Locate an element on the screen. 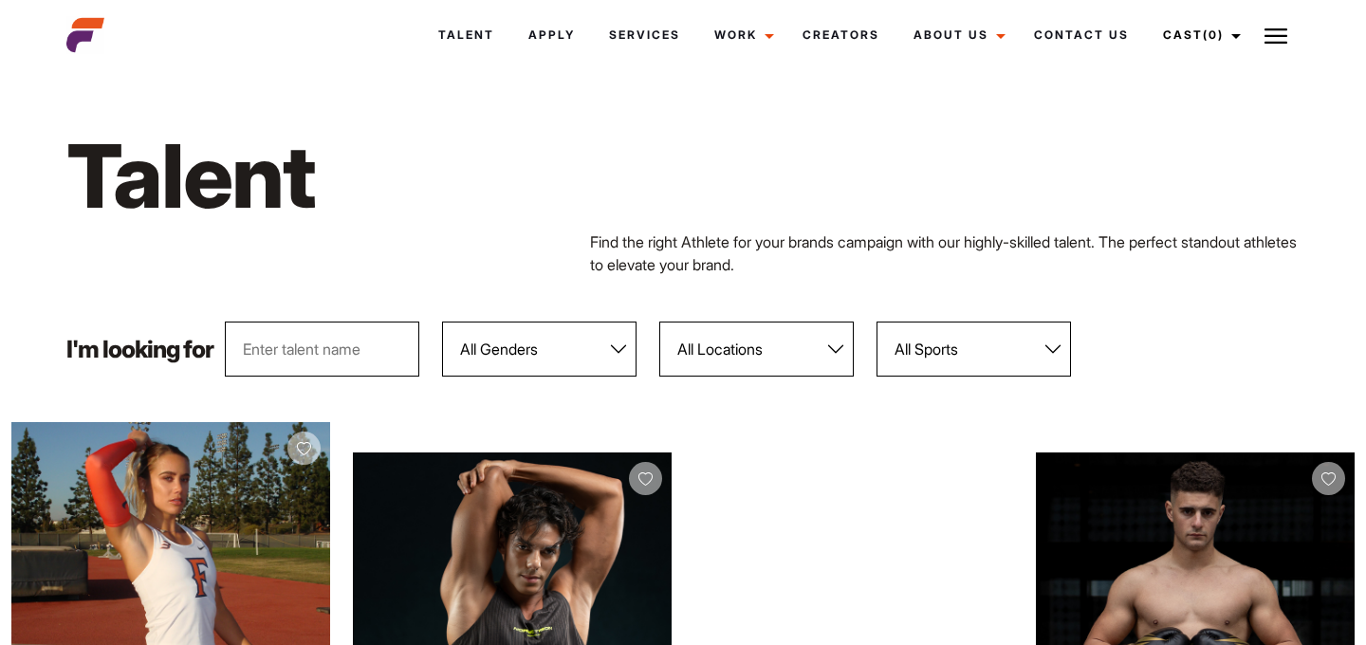  a: Services is located at coordinates (644, 35).